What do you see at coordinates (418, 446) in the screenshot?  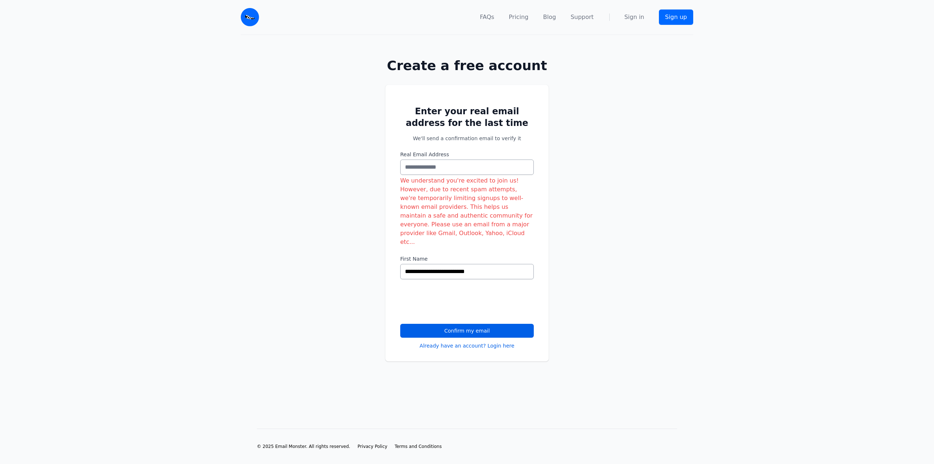 I see `span: Terms and Conditions` at bounding box center [418, 446].